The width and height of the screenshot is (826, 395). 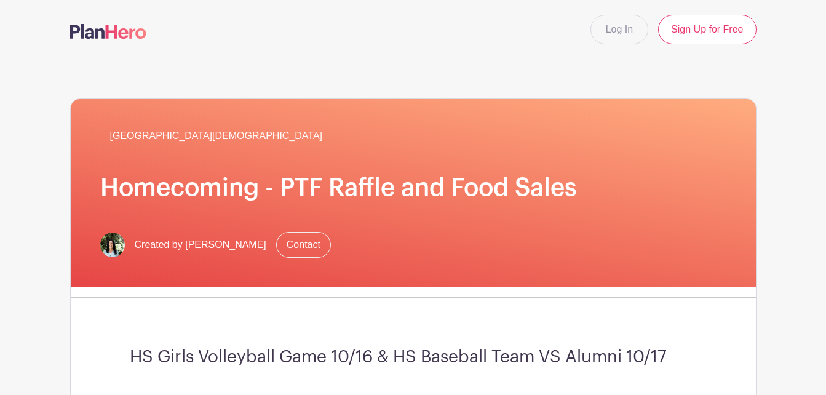 I want to click on h1: Homecoming - PTF Raffle and Food Sales, so click(x=413, y=188).